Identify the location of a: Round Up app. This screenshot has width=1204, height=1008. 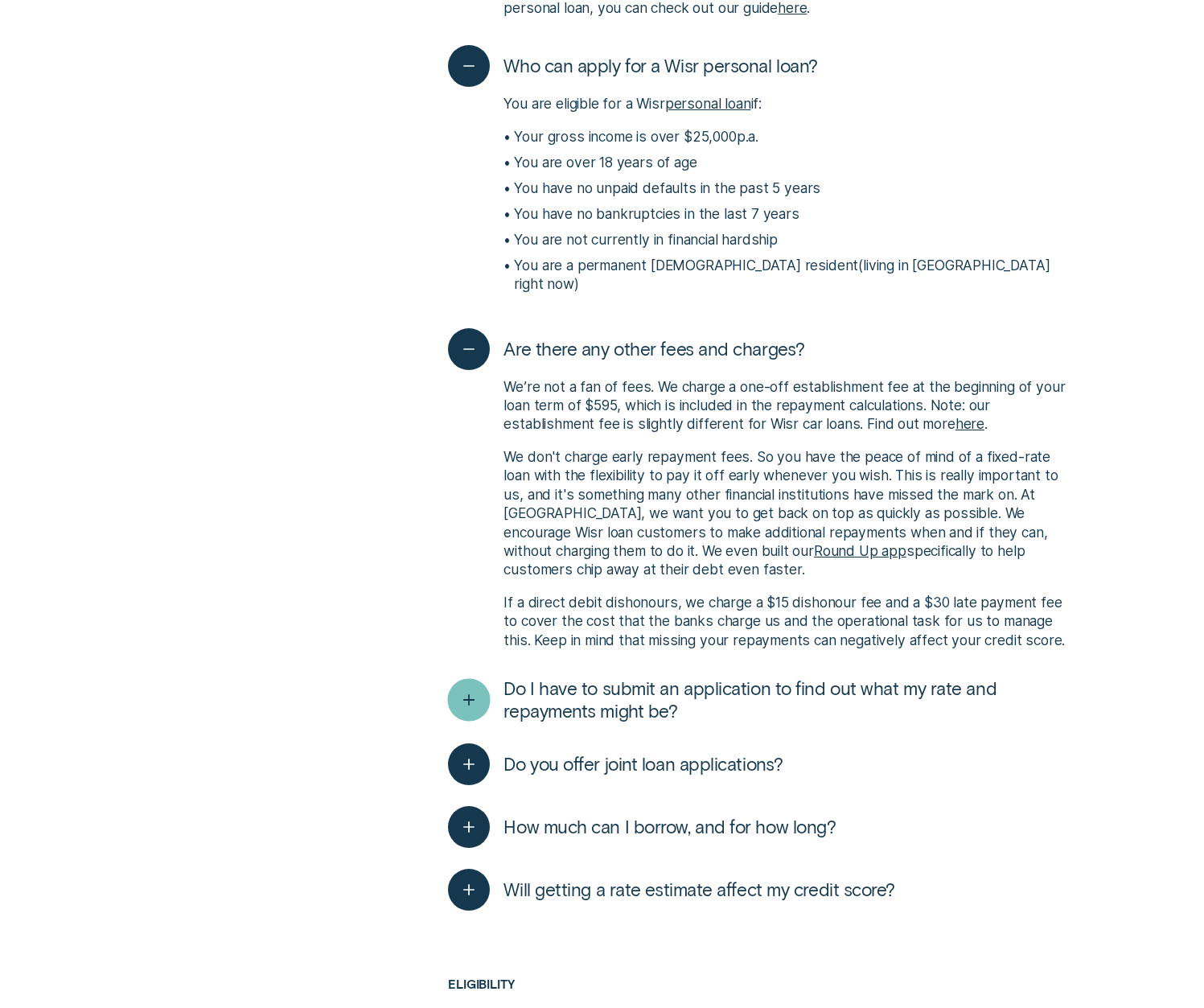
(860, 550).